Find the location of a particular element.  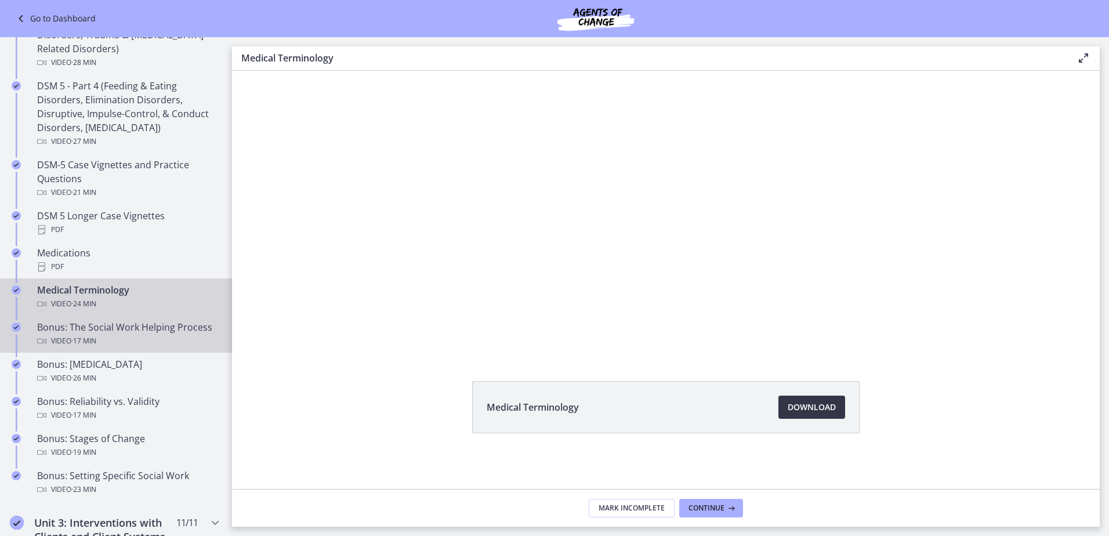

div: DSM-5 Case Vignettes and Practice Questions is located at coordinates (128, 179).